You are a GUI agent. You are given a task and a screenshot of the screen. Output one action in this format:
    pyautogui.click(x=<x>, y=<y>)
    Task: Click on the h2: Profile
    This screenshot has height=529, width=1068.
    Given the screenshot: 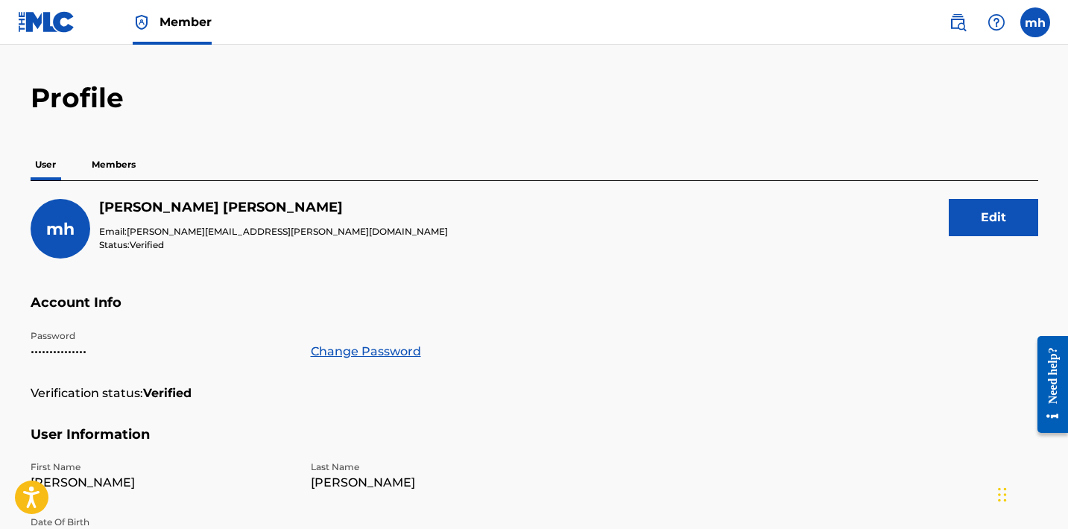 What is the action you would take?
    pyautogui.click(x=534, y=98)
    